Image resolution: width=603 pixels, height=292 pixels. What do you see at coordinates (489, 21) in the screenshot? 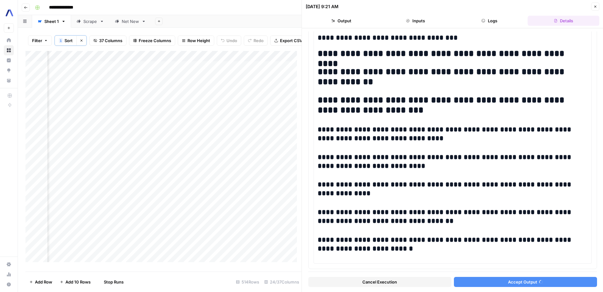
I see `button: Logs` at bounding box center [489, 21].